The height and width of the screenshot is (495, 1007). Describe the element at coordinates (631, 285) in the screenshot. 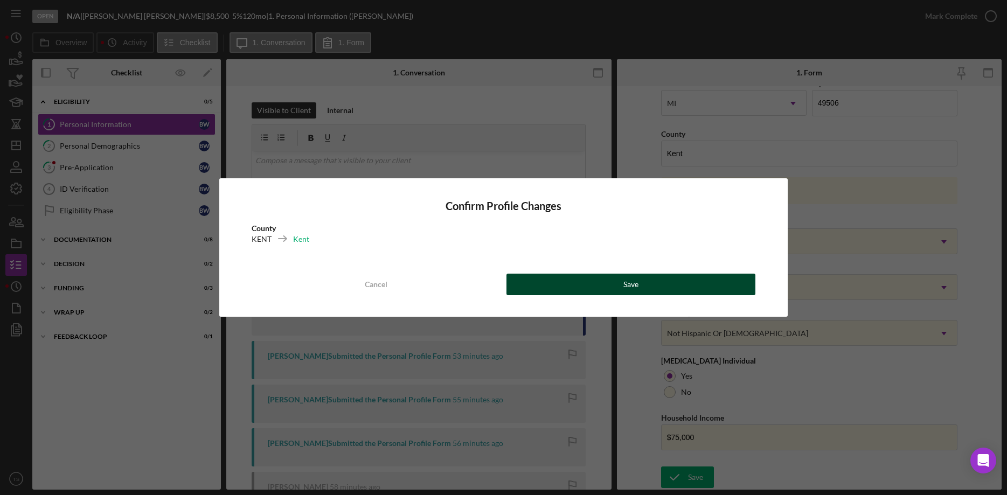

I see `div: Save` at that location.